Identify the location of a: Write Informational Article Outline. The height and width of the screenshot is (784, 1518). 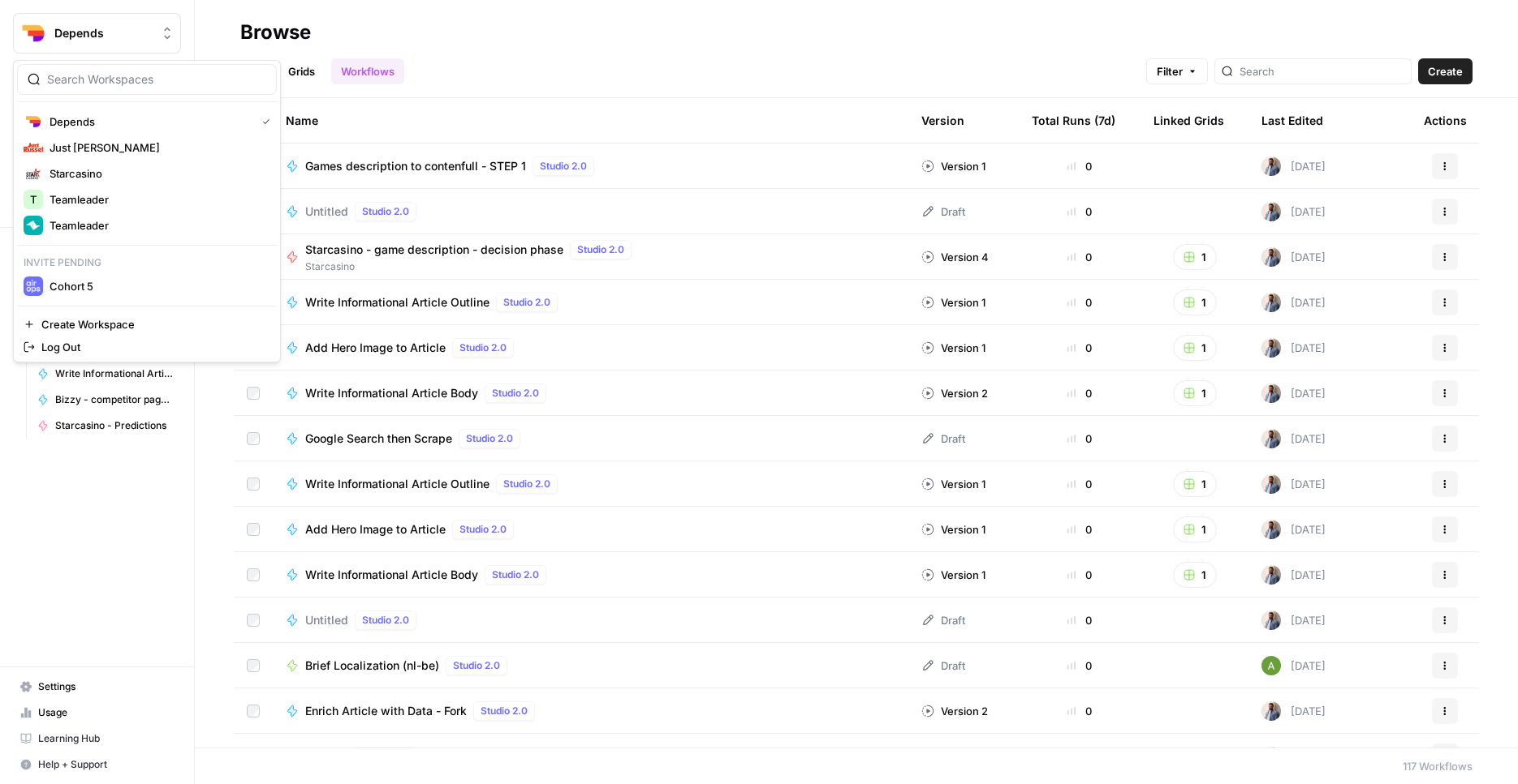
(106, 374).